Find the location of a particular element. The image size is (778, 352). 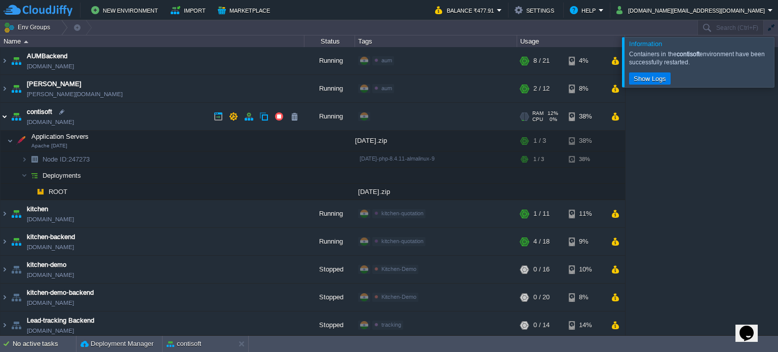

div: Tags is located at coordinates (436, 41).